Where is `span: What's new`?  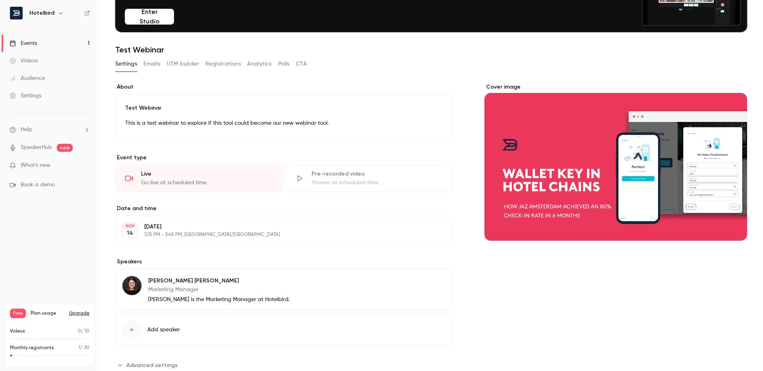
span: What's new is located at coordinates (35, 165).